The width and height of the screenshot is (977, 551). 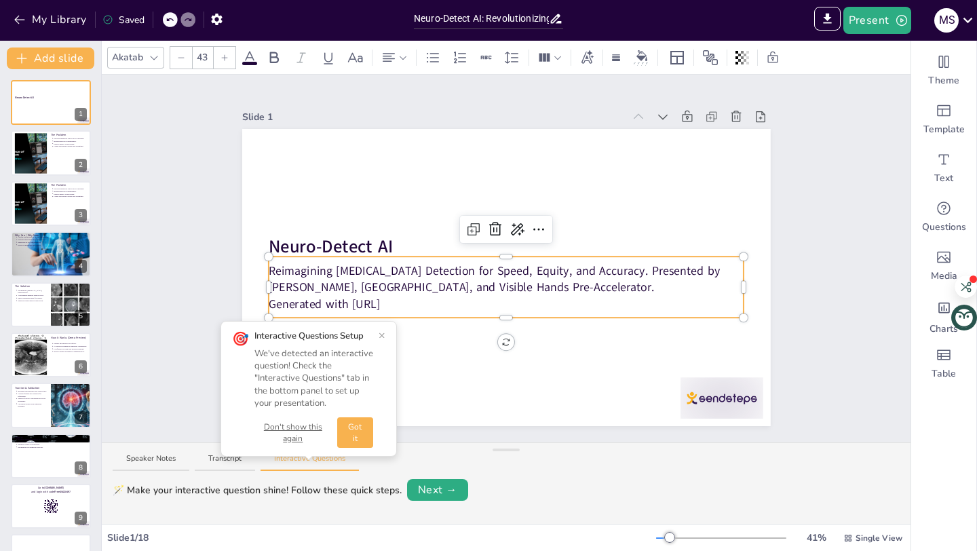 I want to click on button: Got it, so click(x=355, y=433).